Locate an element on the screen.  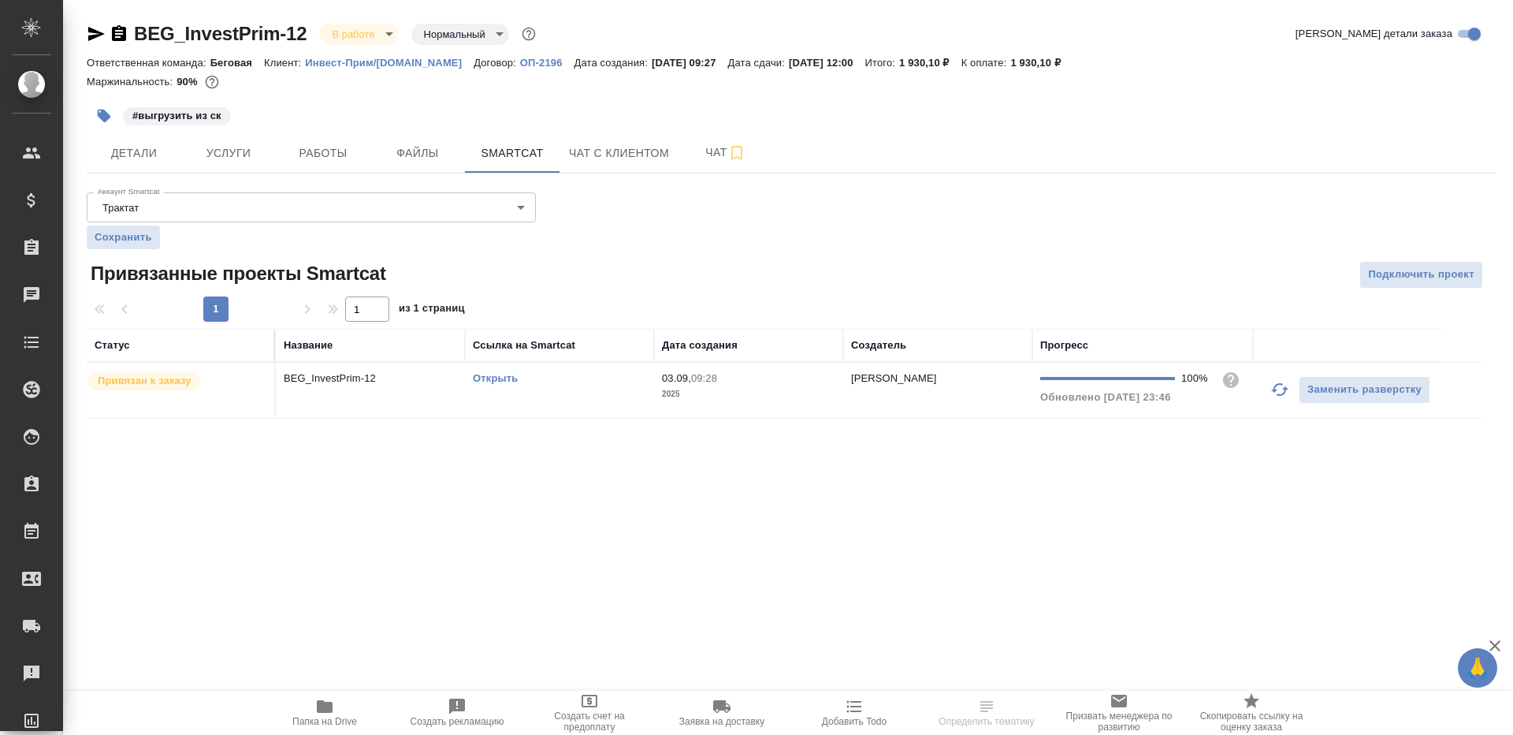
span: Папка на Drive is located at coordinates (325, 721).